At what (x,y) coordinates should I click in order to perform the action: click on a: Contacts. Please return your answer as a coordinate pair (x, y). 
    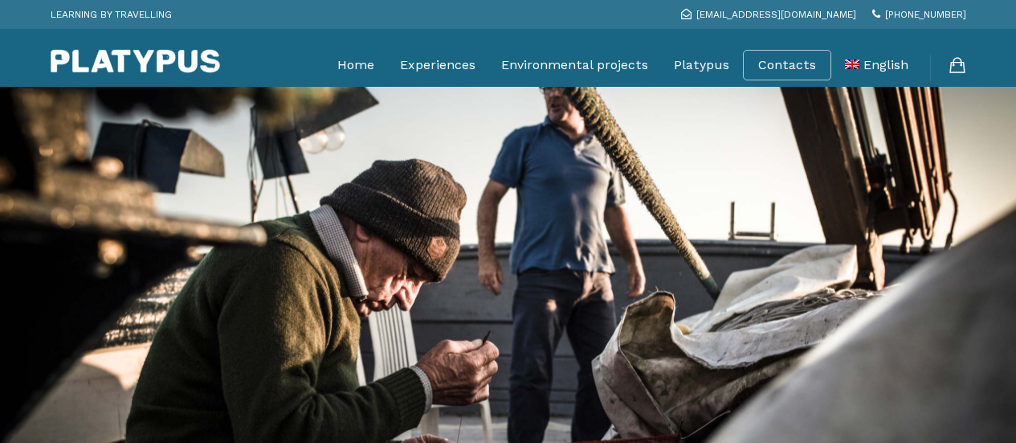
    Looking at the image, I should click on (787, 65).